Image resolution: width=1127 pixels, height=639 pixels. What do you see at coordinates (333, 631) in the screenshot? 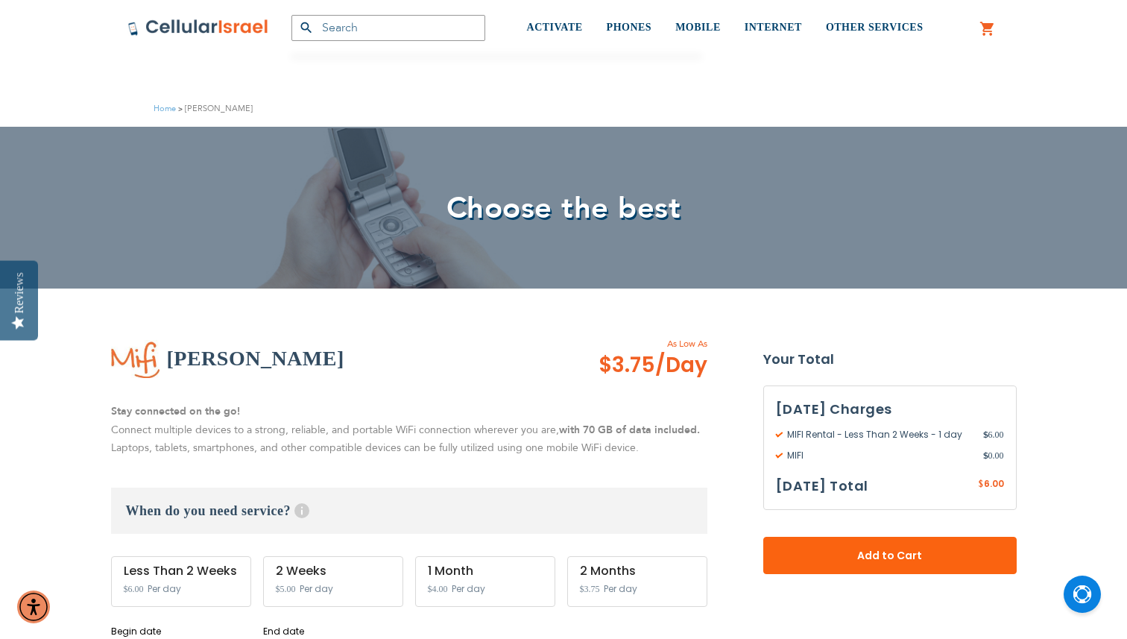
I see `label: End date` at bounding box center [333, 631].